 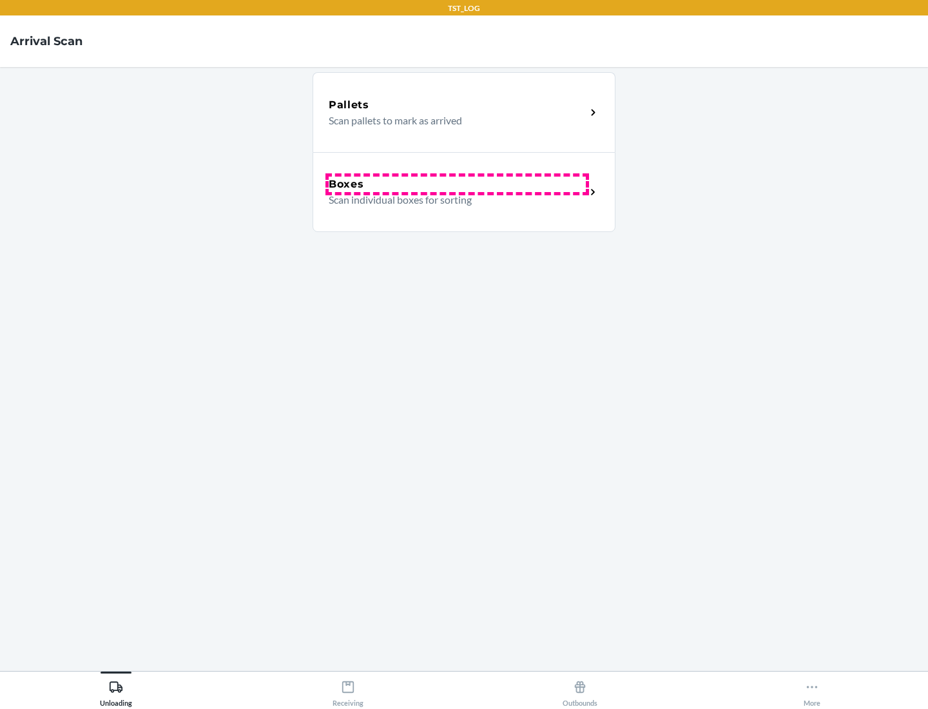 I want to click on div: More, so click(x=812, y=691).